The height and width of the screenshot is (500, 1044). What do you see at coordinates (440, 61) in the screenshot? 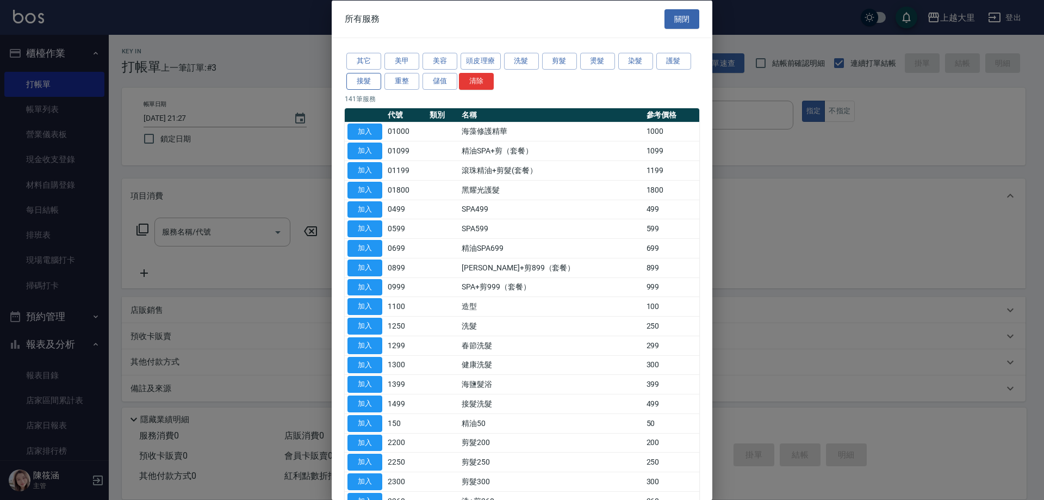
I see `button: 美容` at bounding box center [440, 61].